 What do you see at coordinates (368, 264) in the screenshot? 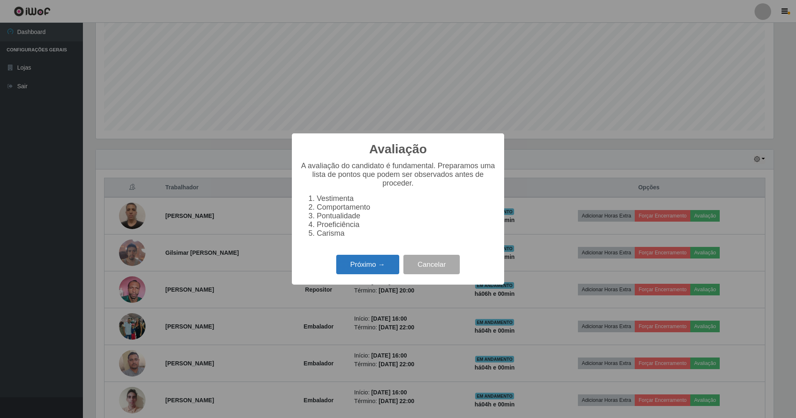
I see `button: Próximo →` at bounding box center [368, 264].